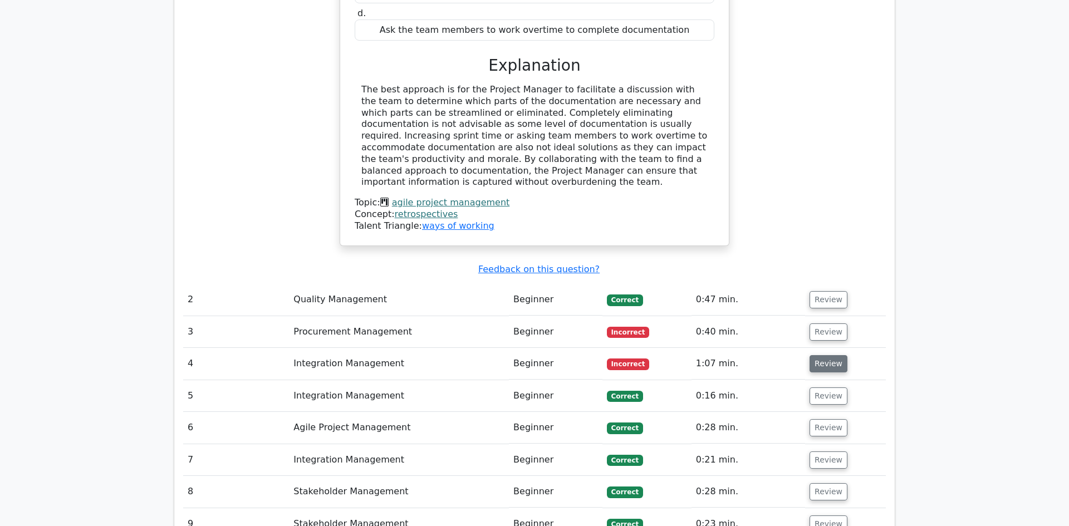 This screenshot has width=1069, height=526. I want to click on div: The best approach is for the Project Manager to facilitate a discussion with the team to determin..., so click(534, 136).